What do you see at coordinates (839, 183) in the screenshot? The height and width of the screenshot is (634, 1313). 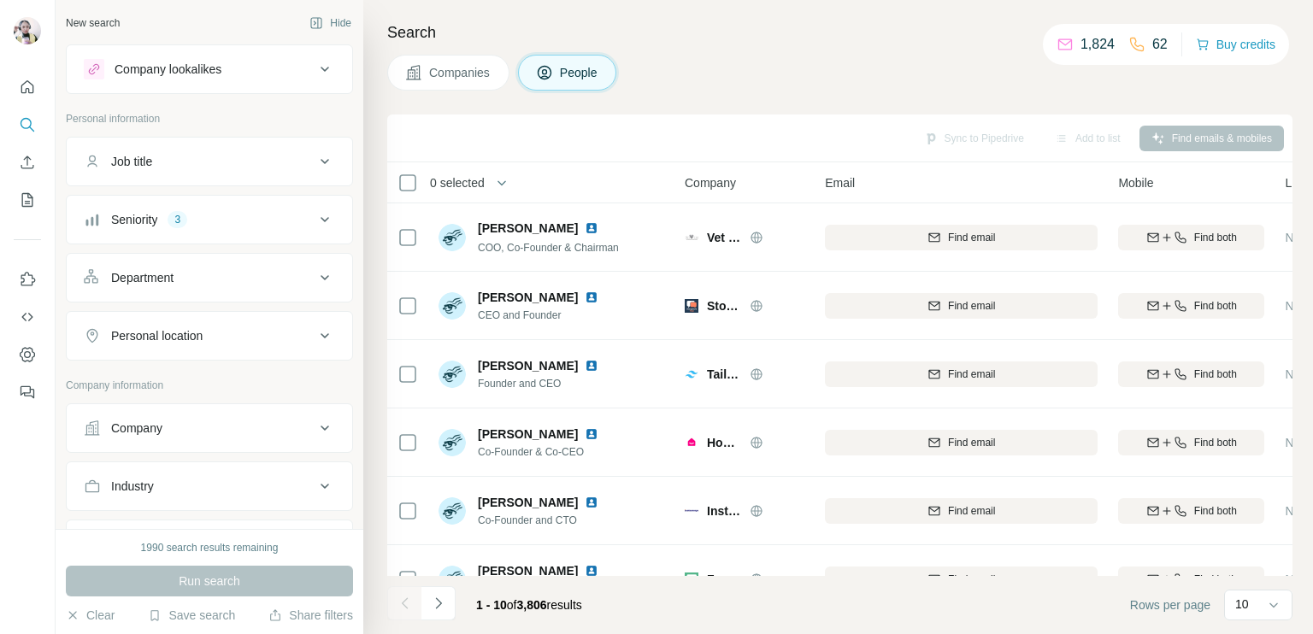 I see `span: Email` at bounding box center [839, 183].